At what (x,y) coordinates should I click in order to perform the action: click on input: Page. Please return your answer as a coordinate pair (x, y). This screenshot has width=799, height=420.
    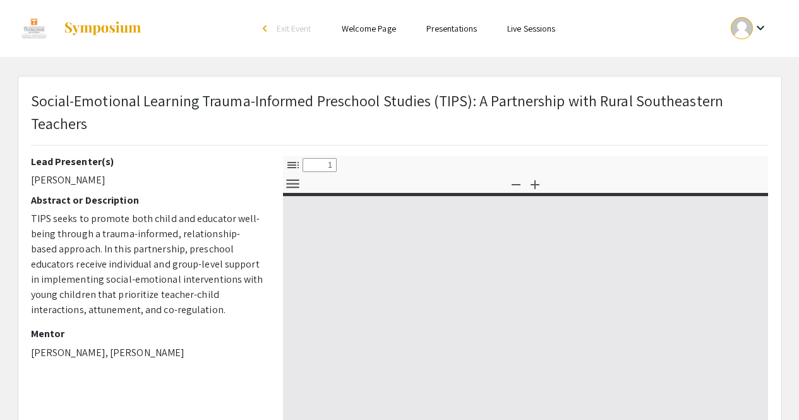
    Looking at the image, I should click on (320, 165).